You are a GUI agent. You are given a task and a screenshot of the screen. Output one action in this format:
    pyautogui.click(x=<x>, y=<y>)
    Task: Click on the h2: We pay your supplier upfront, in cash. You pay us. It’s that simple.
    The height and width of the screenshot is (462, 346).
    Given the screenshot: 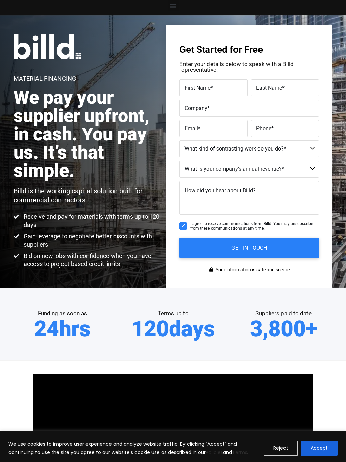 What is the action you would take?
    pyautogui.click(x=90, y=134)
    